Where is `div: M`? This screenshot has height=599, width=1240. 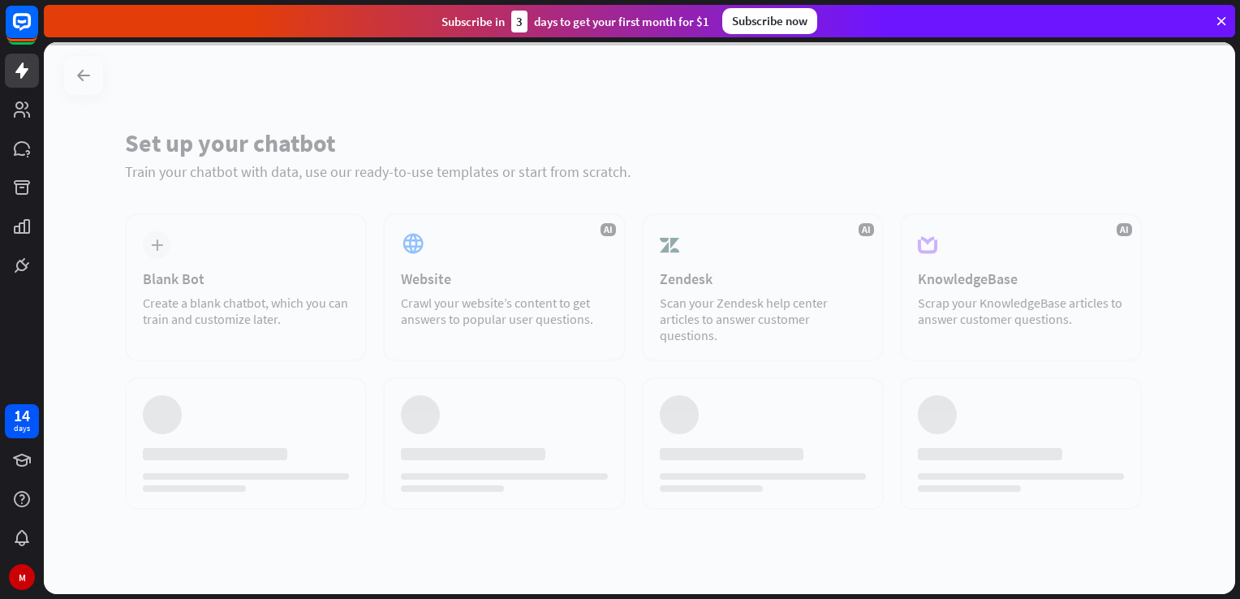 div: M is located at coordinates (22, 577).